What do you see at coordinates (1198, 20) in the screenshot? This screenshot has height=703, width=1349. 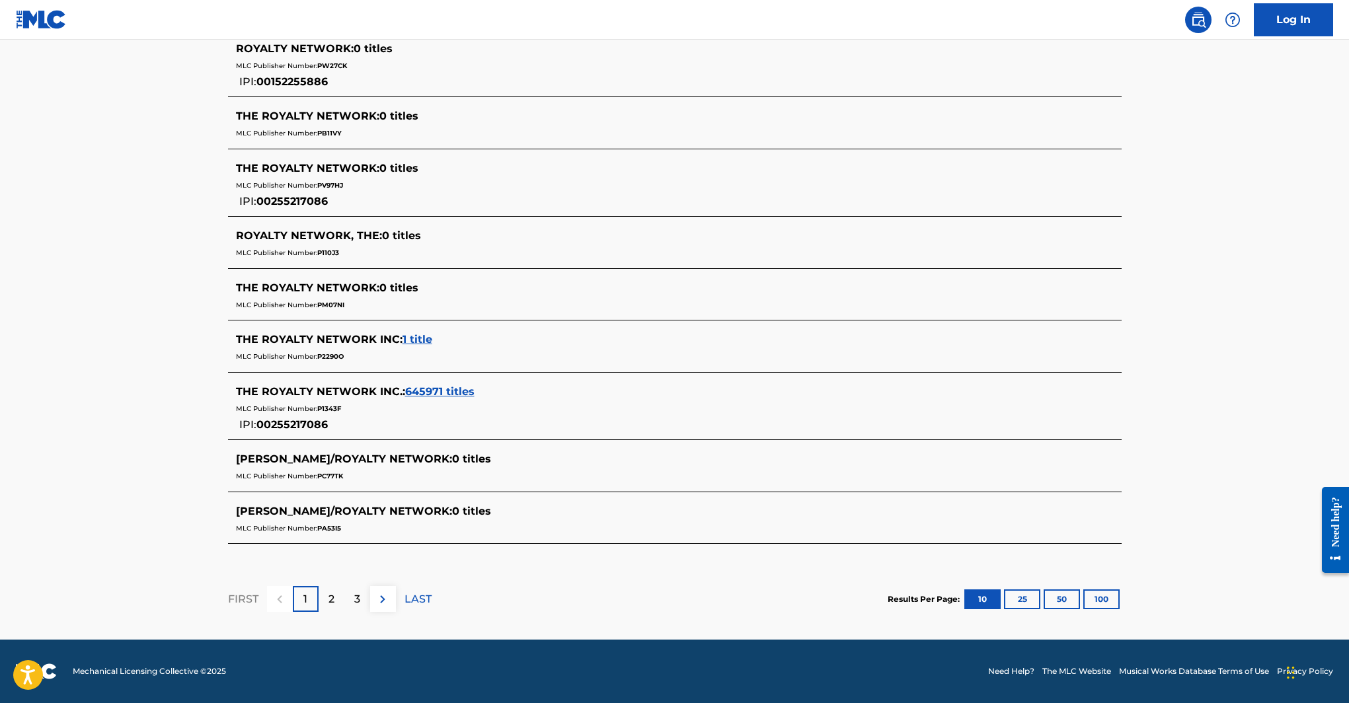 I see `img: search` at bounding box center [1198, 20].